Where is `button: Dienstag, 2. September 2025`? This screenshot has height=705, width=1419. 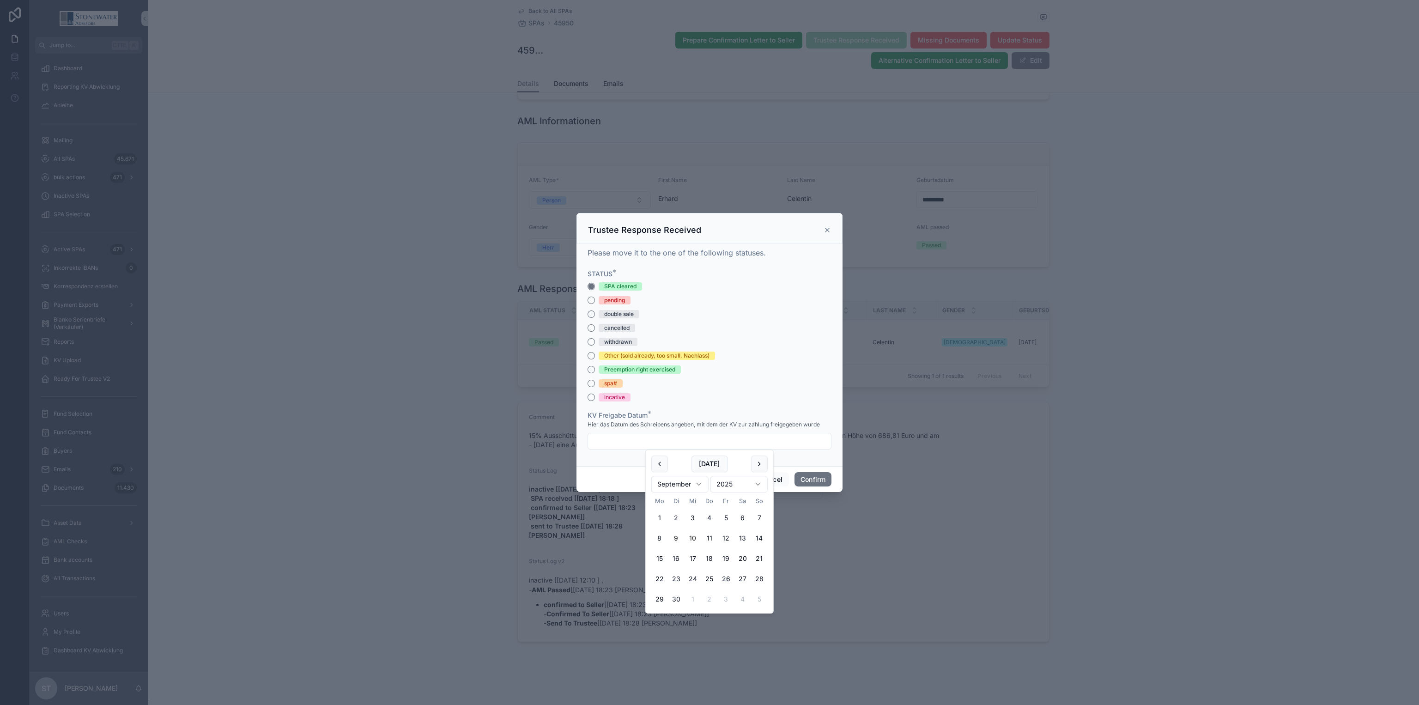
button: Dienstag, 2. September 2025 is located at coordinates (676, 518).